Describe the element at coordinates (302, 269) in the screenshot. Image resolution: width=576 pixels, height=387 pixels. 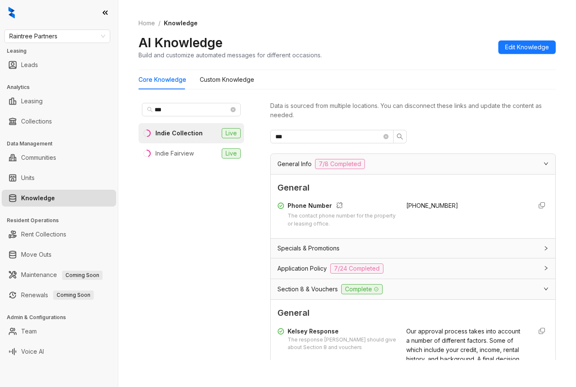
I see `span: Application Policy` at that location.